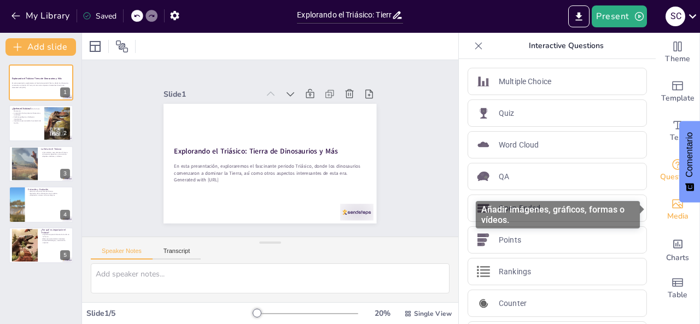 Image resolution: width=700 pixels, height=324 pixels. Describe the element at coordinates (676, 16) in the screenshot. I see `div: S C` at that location.